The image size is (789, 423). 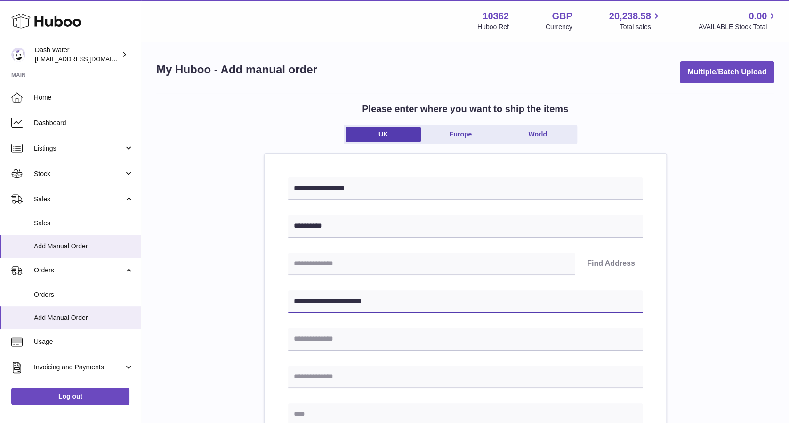 What do you see at coordinates (640, 27) in the screenshot?
I see `span: Total sales` at bounding box center [640, 27].